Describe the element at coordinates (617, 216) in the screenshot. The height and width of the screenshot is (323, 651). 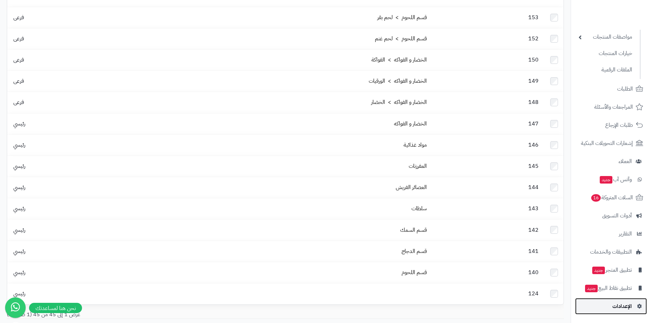
I see `span: أدوات التسويق` at that location.